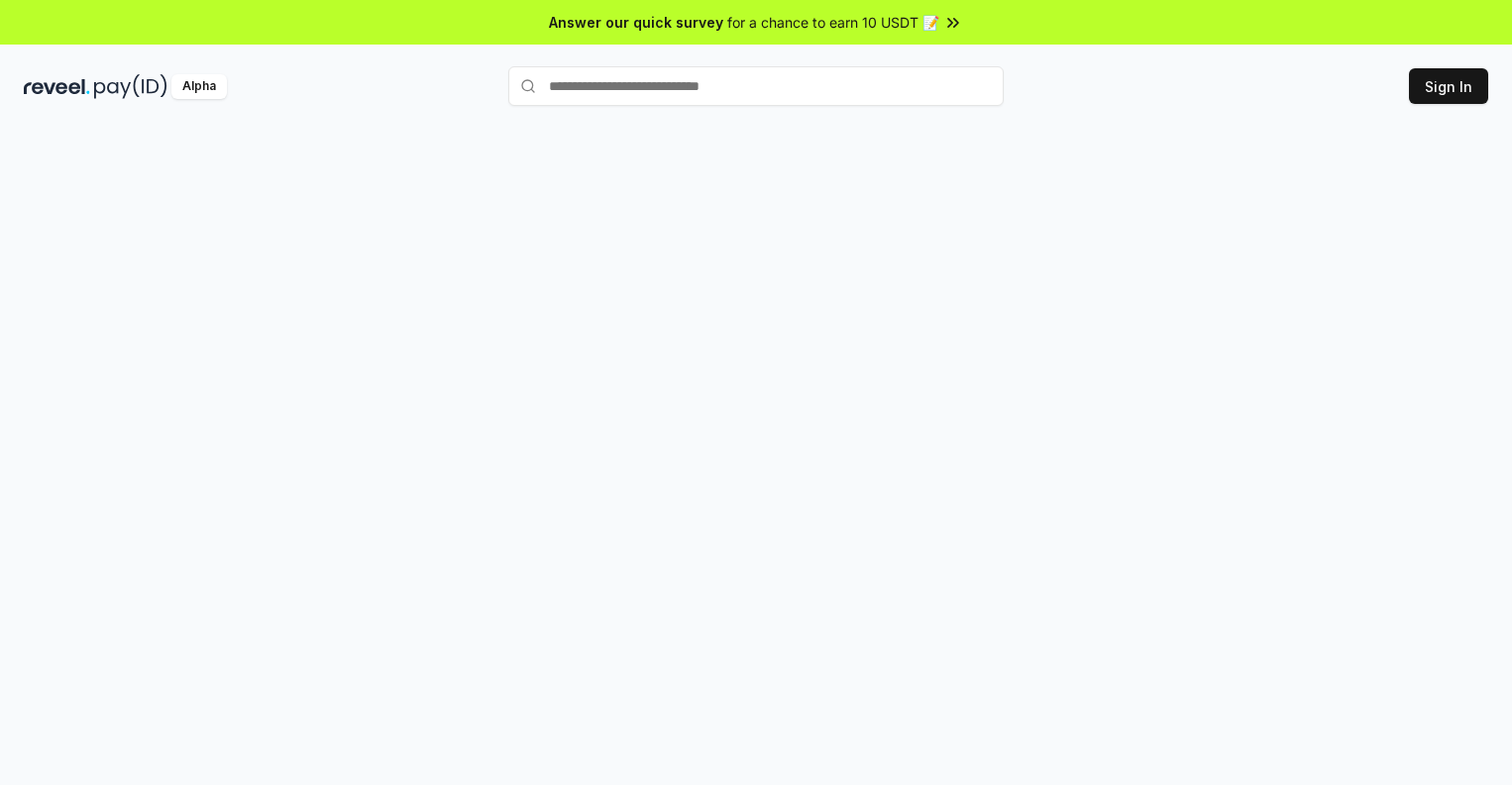 The width and height of the screenshot is (1512, 785). What do you see at coordinates (1448, 86) in the screenshot?
I see `button: Sign In` at bounding box center [1448, 86].